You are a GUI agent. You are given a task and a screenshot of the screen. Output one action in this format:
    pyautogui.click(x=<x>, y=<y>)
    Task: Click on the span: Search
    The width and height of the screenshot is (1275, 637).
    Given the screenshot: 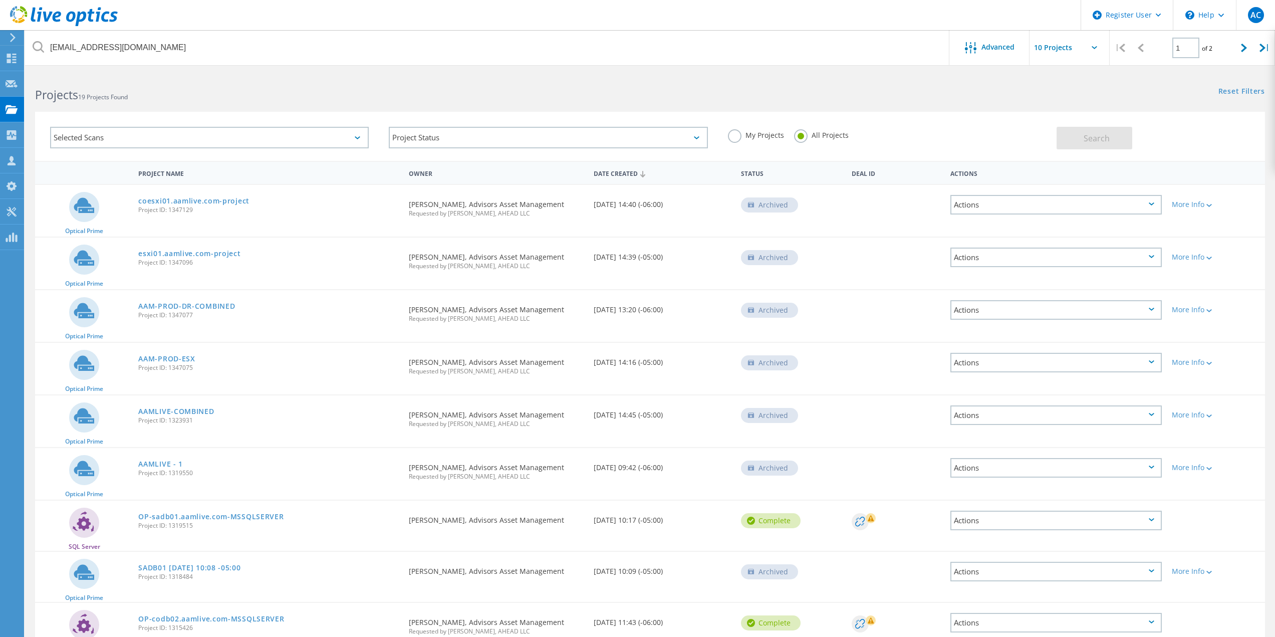 What is the action you would take?
    pyautogui.click(x=1097, y=138)
    